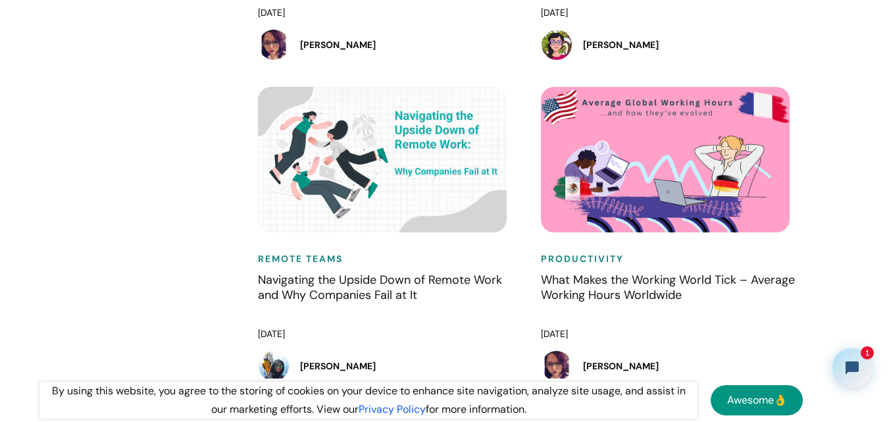 This screenshot has width=889, height=422. What do you see at coordinates (669, 296) in the screenshot?
I see `h4: What Makes the Working World Tick – Average Working Hours Worldwide` at bounding box center [669, 296].